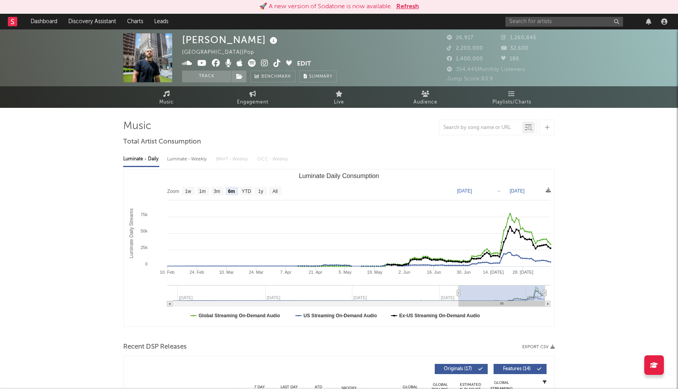 The image size is (678, 389). I want to click on span: Benchmark, so click(276, 77).